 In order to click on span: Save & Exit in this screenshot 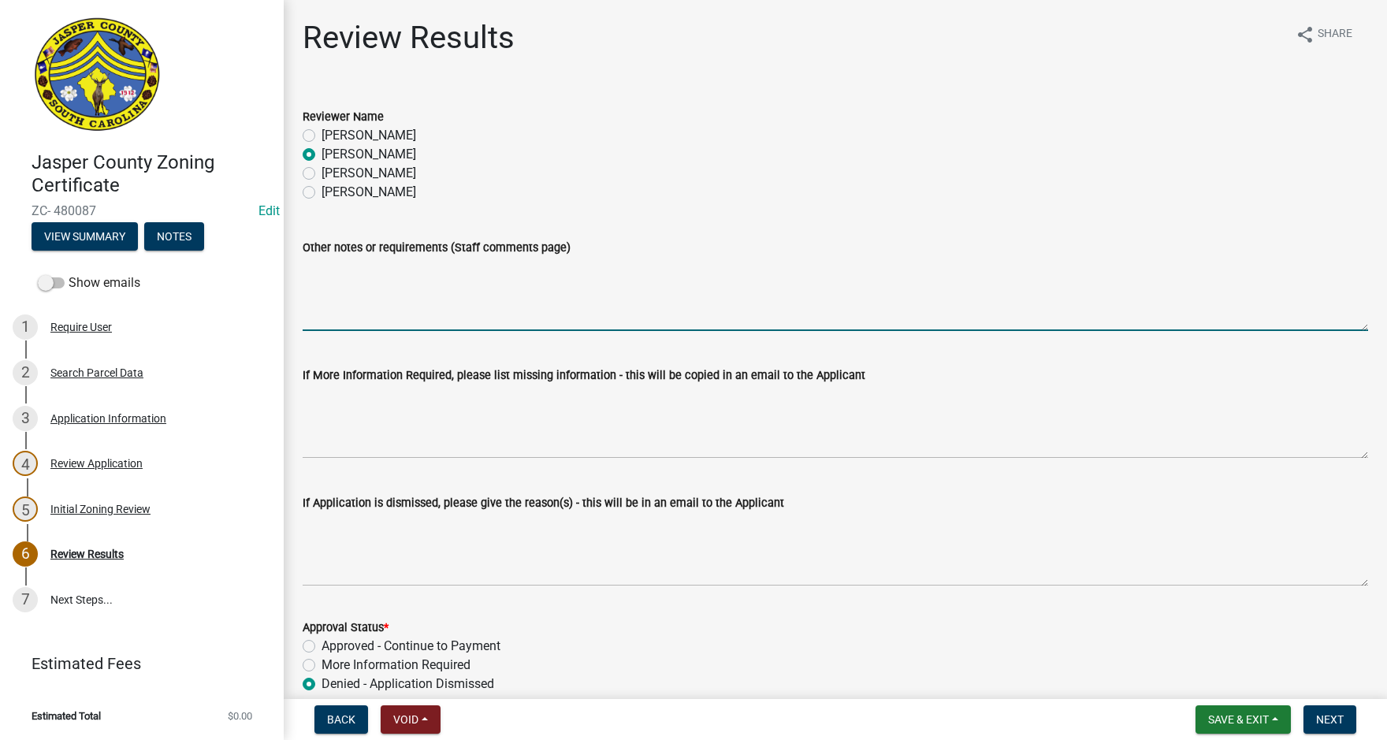, I will do `click(1238, 719)`.